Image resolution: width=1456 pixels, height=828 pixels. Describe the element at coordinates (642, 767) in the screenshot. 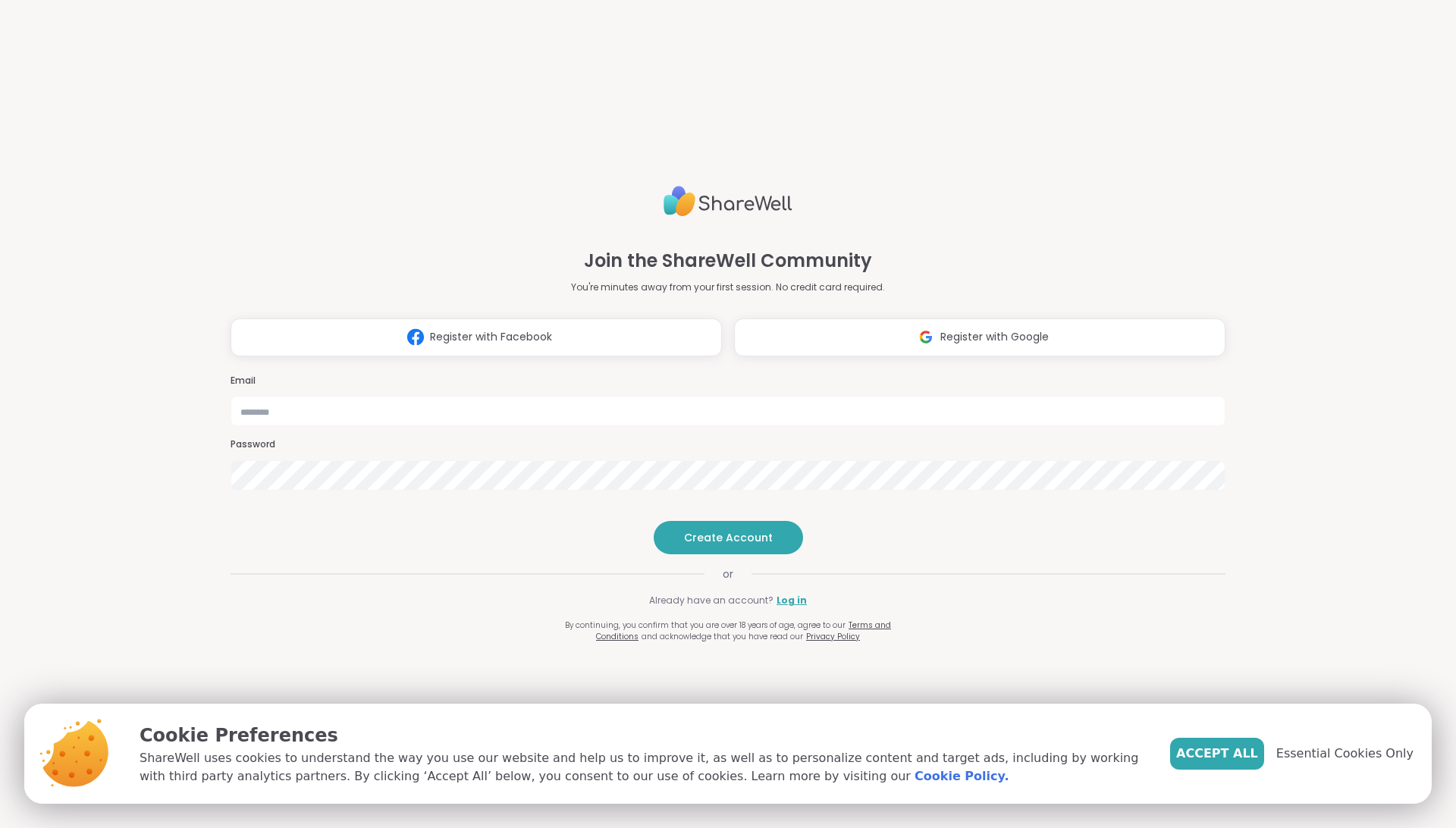

I see `p: ShareWell uses cookies to understand the way you use our website and help us to improve it, as we...` at that location.